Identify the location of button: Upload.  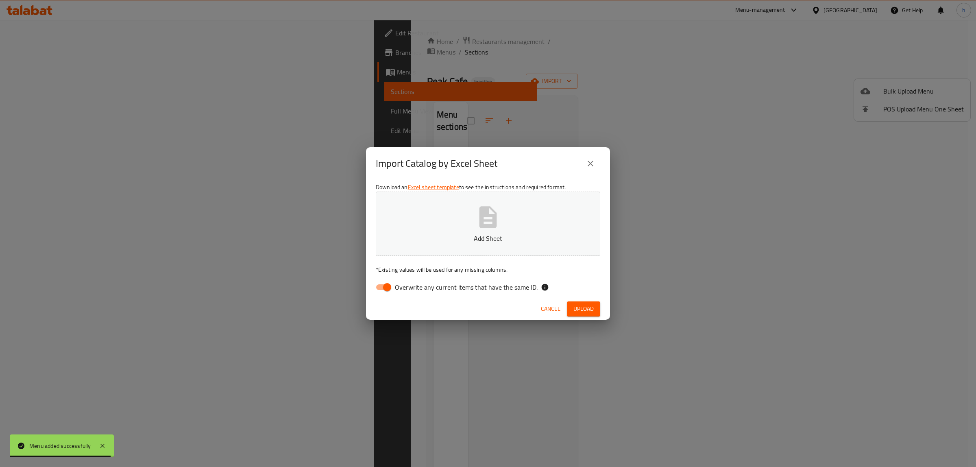
(583, 309).